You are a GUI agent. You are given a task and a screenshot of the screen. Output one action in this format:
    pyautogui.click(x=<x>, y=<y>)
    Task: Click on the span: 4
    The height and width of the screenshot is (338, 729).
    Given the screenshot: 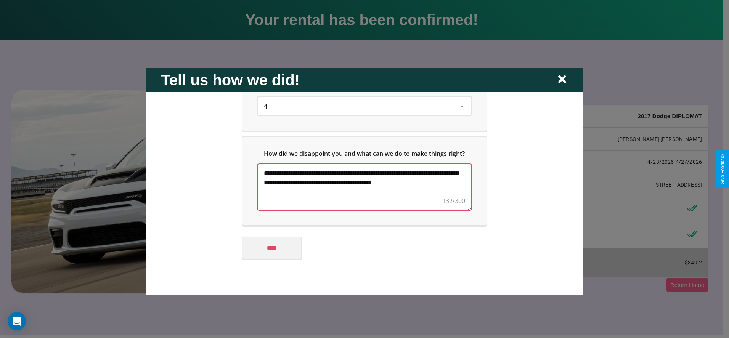 What is the action you would take?
    pyautogui.click(x=265, y=106)
    